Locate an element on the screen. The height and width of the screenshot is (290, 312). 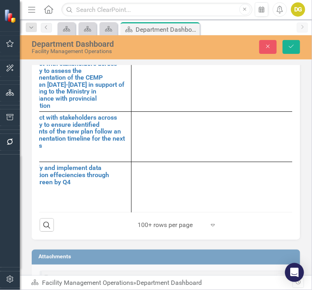
img: ClearPoint Strategy is located at coordinates (11, 16).